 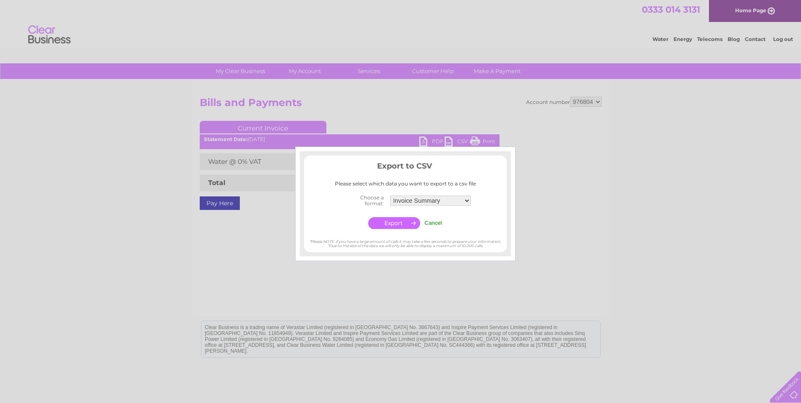 What do you see at coordinates (433, 223) in the screenshot?
I see `input: Cancel` at bounding box center [433, 223].